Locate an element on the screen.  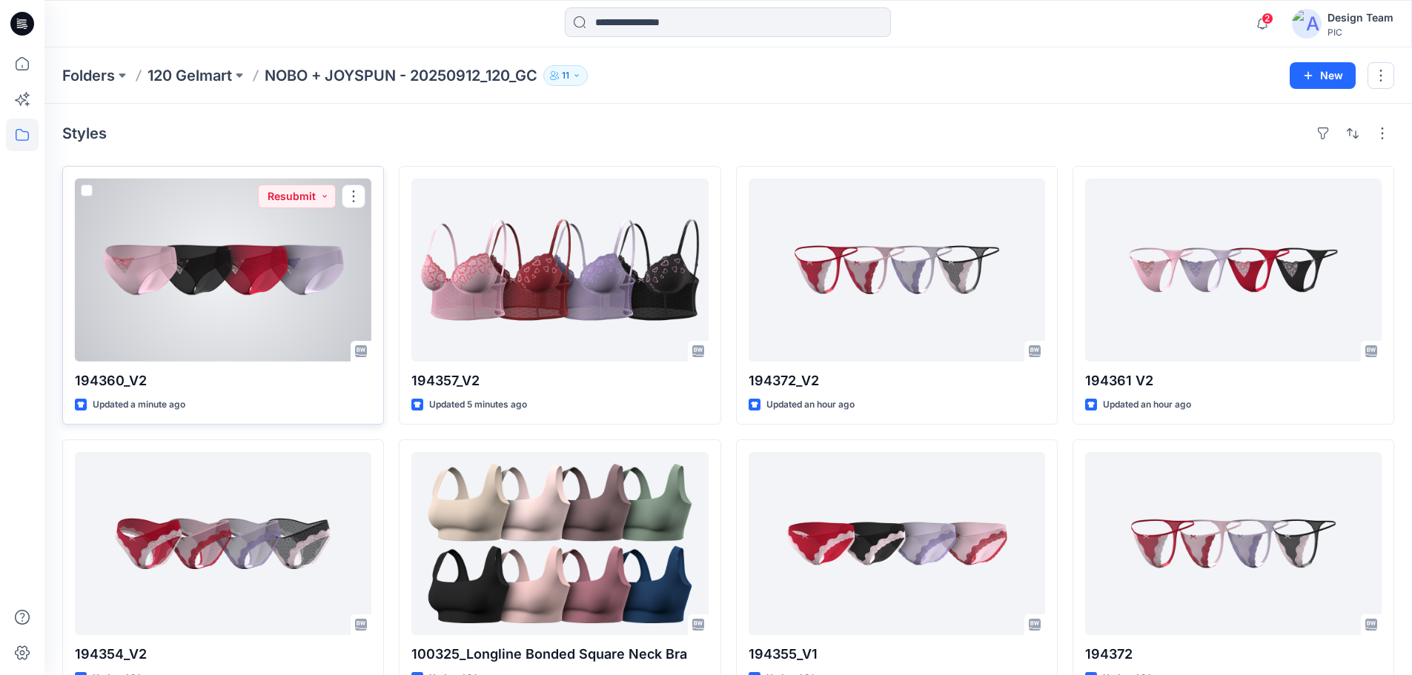
p: 11 is located at coordinates (566, 76).